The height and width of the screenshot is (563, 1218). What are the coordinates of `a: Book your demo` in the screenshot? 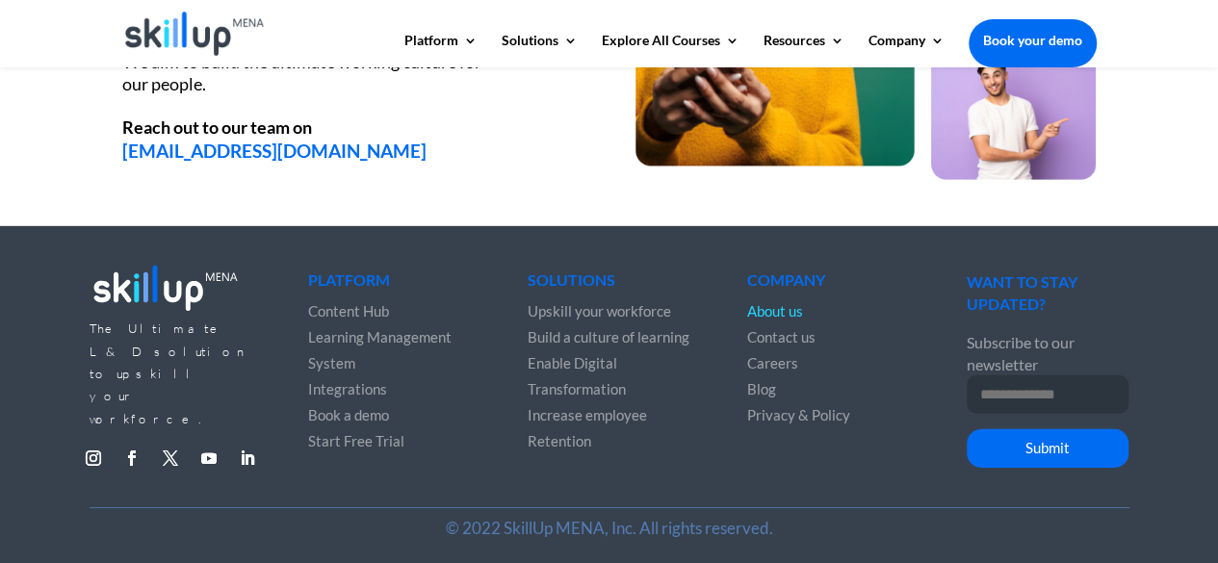 It's located at (1033, 40).